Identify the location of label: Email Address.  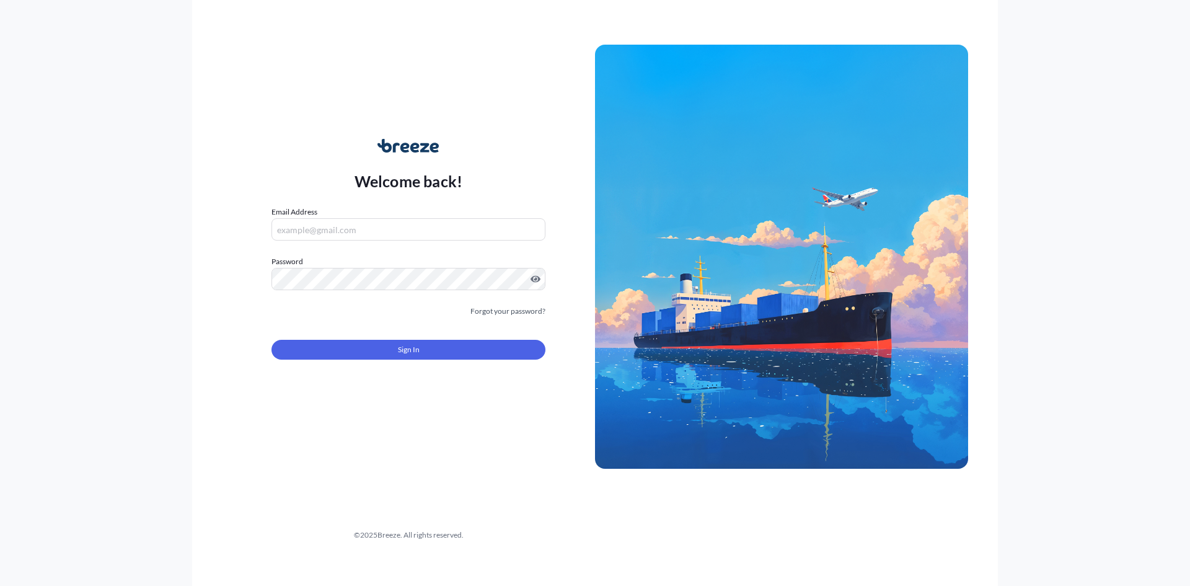
(295, 212).